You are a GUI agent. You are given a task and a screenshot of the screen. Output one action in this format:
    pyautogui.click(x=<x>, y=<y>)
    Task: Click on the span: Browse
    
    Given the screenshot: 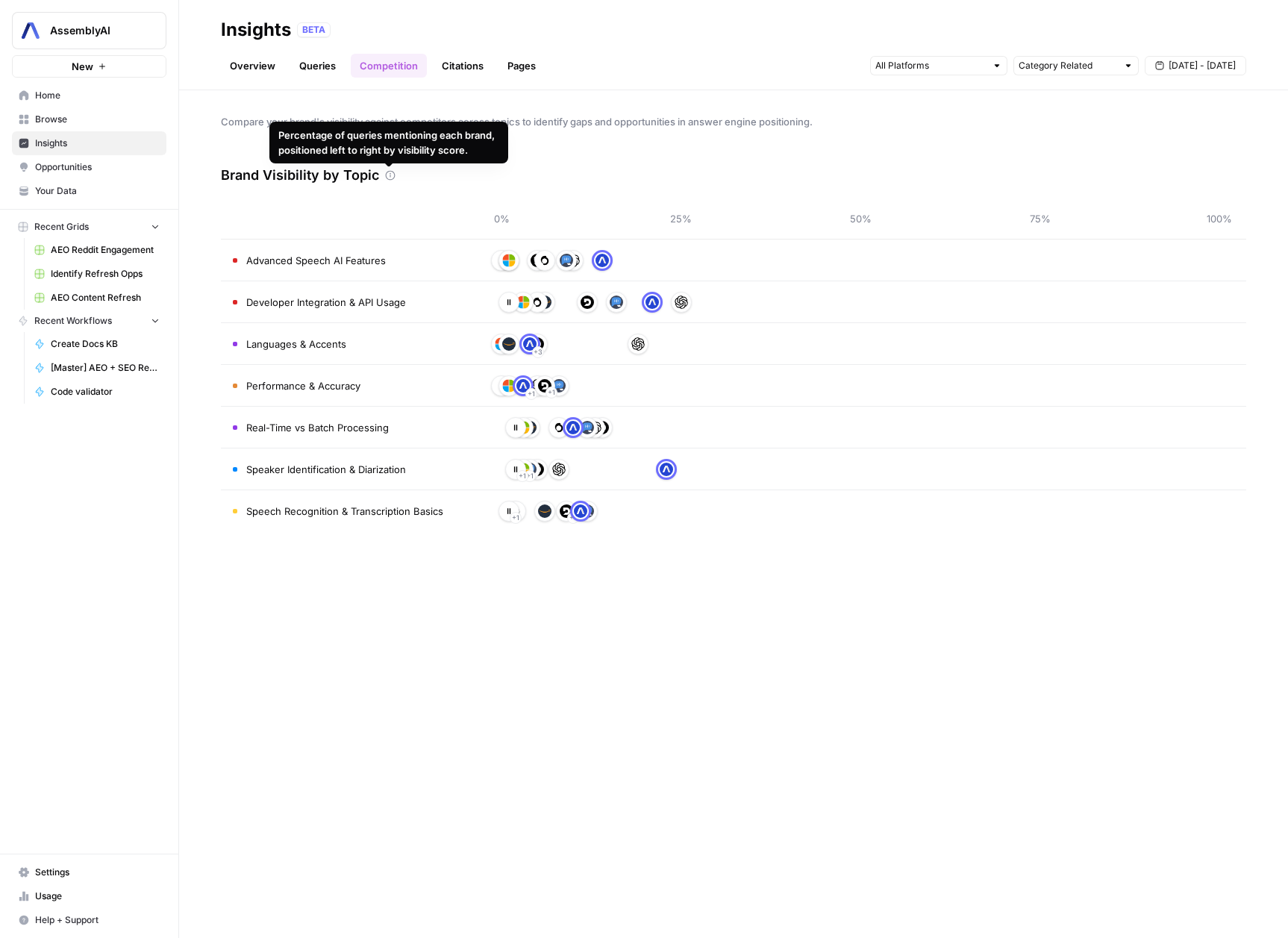 What is the action you would take?
    pyautogui.click(x=97, y=119)
    